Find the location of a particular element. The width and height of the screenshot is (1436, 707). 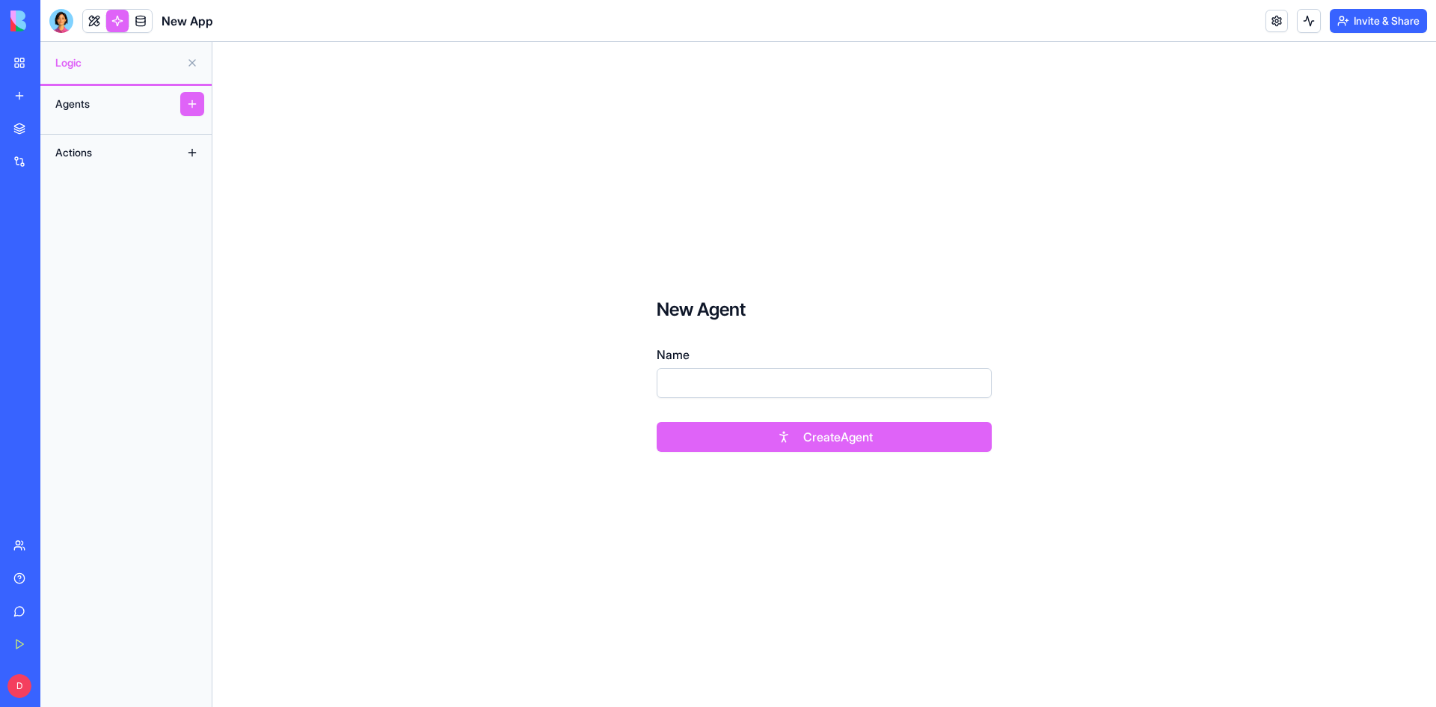

h3: New Agent is located at coordinates (824, 310).